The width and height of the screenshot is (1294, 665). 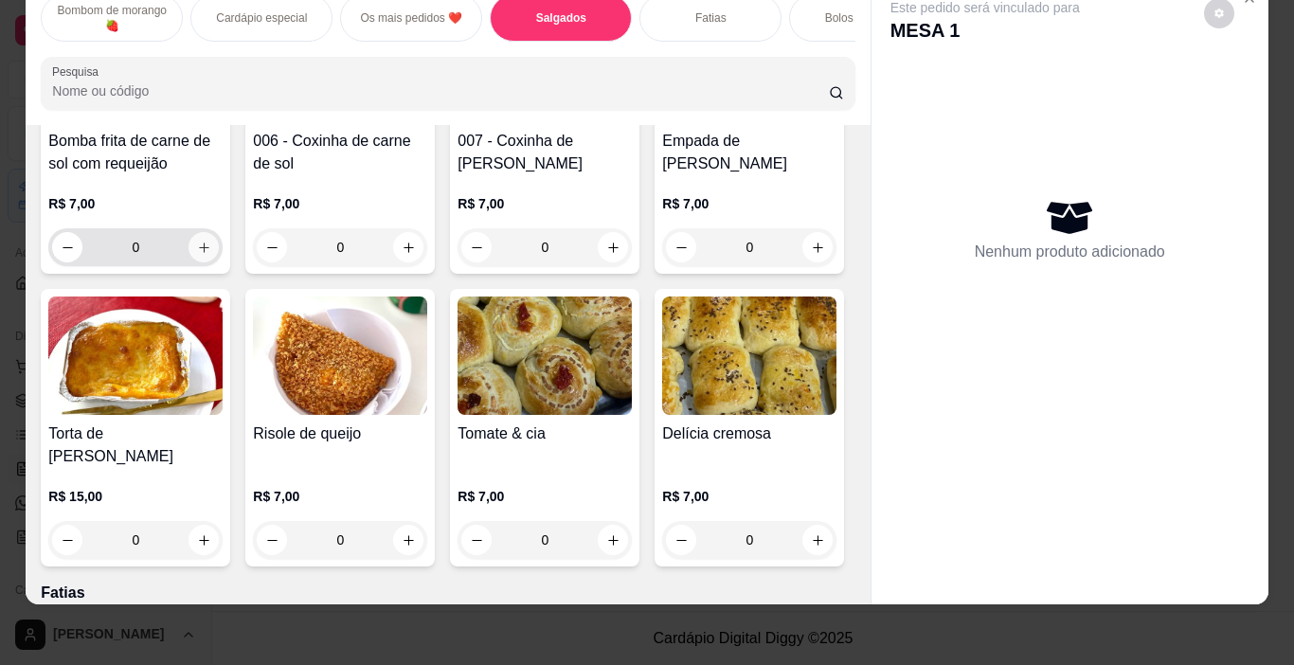 What do you see at coordinates (112, 18) in the screenshot?
I see `p: Bombom de morango🍓` at bounding box center [112, 18].